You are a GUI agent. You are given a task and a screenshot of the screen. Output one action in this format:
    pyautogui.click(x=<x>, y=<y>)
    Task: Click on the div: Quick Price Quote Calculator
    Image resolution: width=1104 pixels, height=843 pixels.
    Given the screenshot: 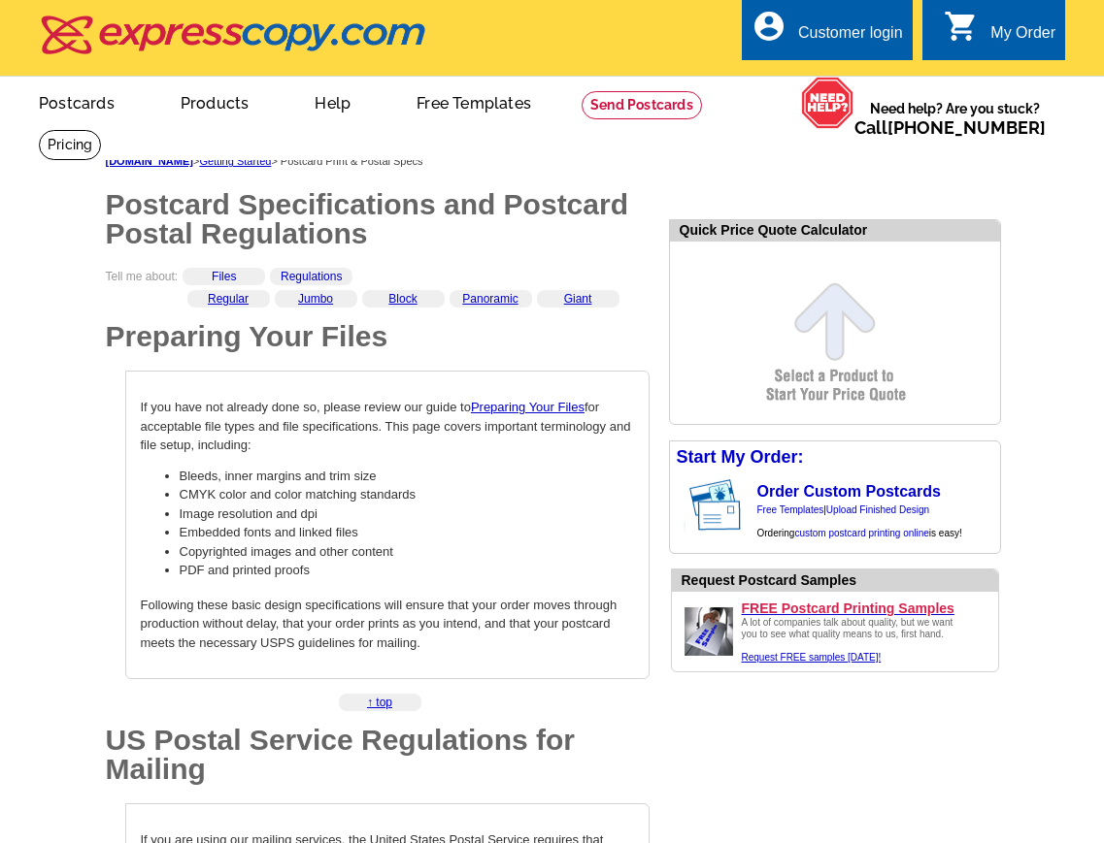 What is the action you would take?
    pyautogui.click(x=835, y=231)
    